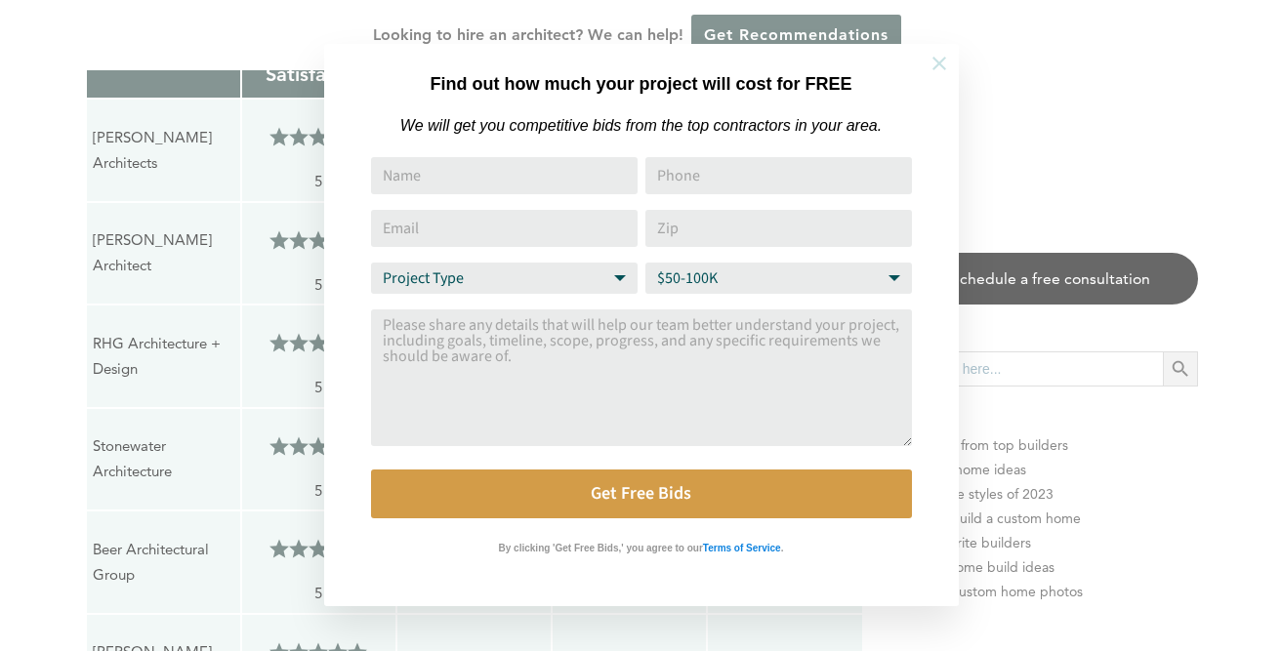  Describe the element at coordinates (778, 176) in the screenshot. I see `input: Phone` at that location.